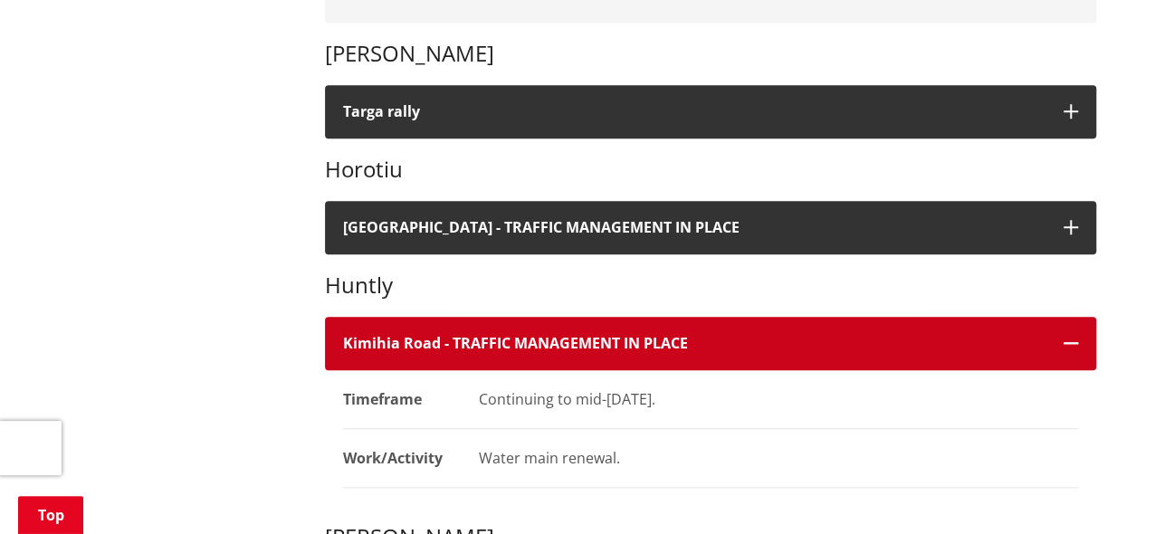 Image resolution: width=1155 pixels, height=534 pixels. Describe the element at coordinates (51, 515) in the screenshot. I see `a: Top` at that location.